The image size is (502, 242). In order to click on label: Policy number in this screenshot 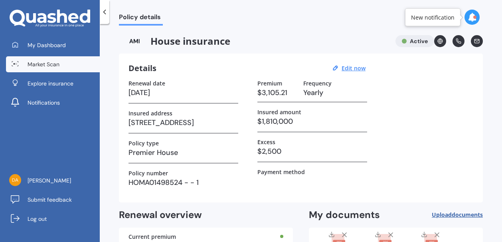, I will do `click(148, 173)`.